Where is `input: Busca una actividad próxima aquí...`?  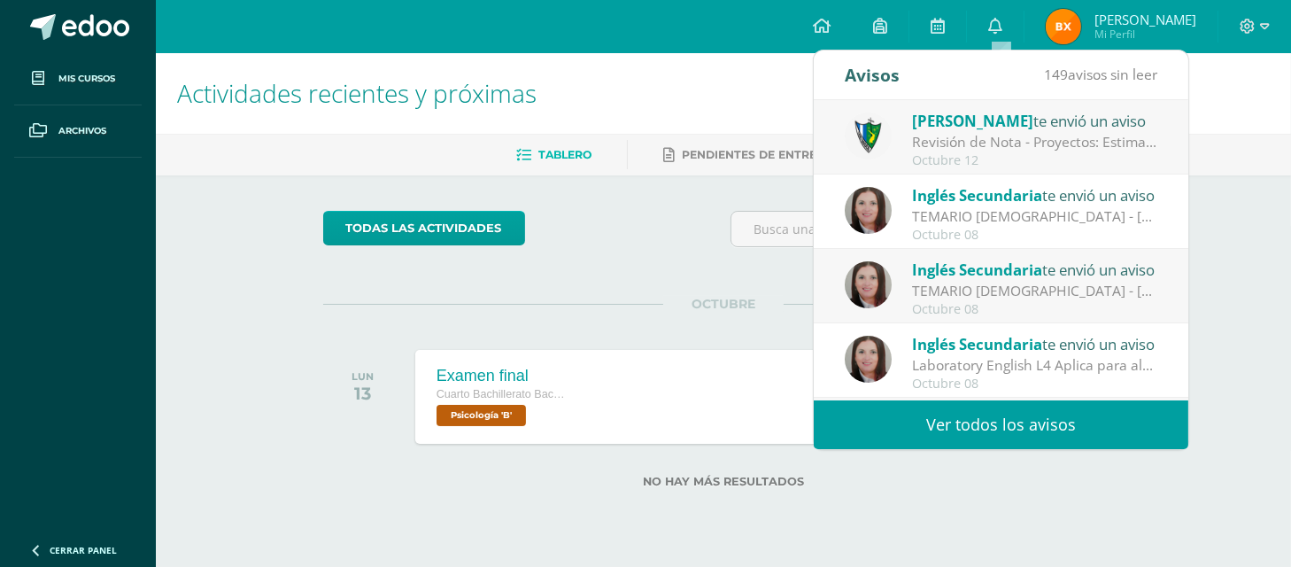
input: Busca una actividad próxima aquí... is located at coordinates (927, 228).